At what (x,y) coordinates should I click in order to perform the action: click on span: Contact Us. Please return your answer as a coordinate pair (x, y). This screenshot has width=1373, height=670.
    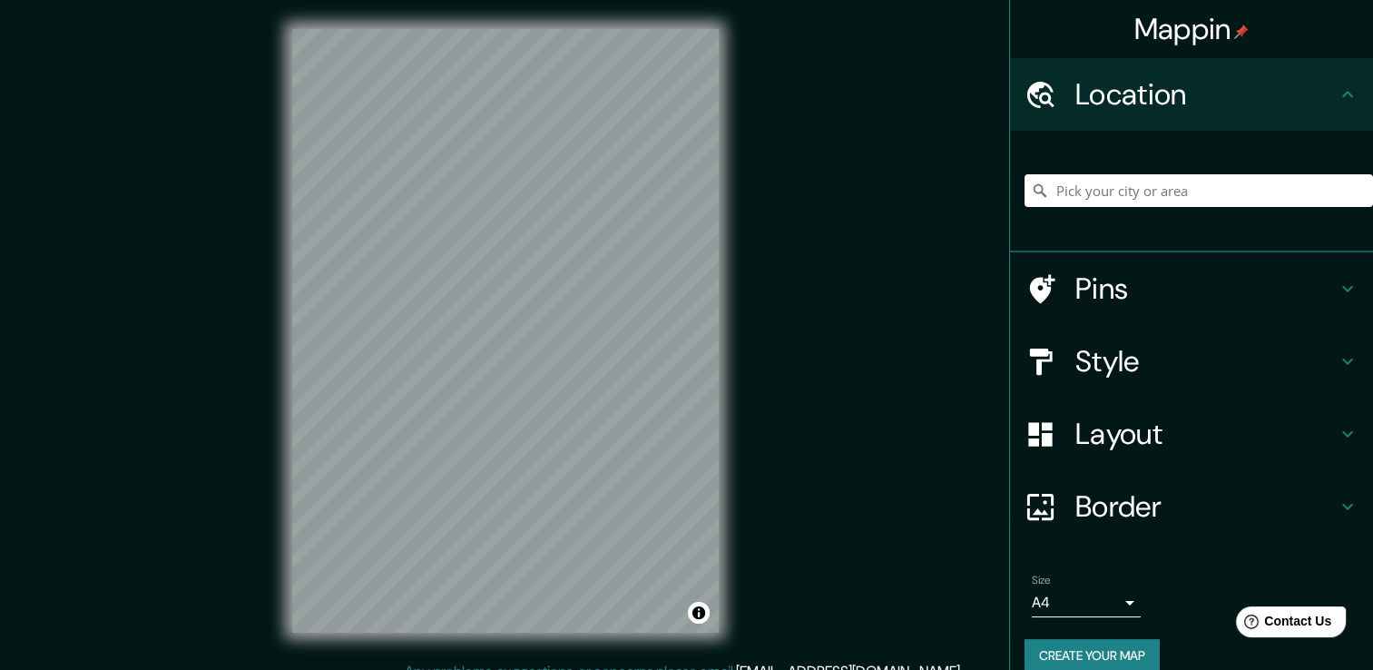
    Looking at the image, I should click on (86, 22).